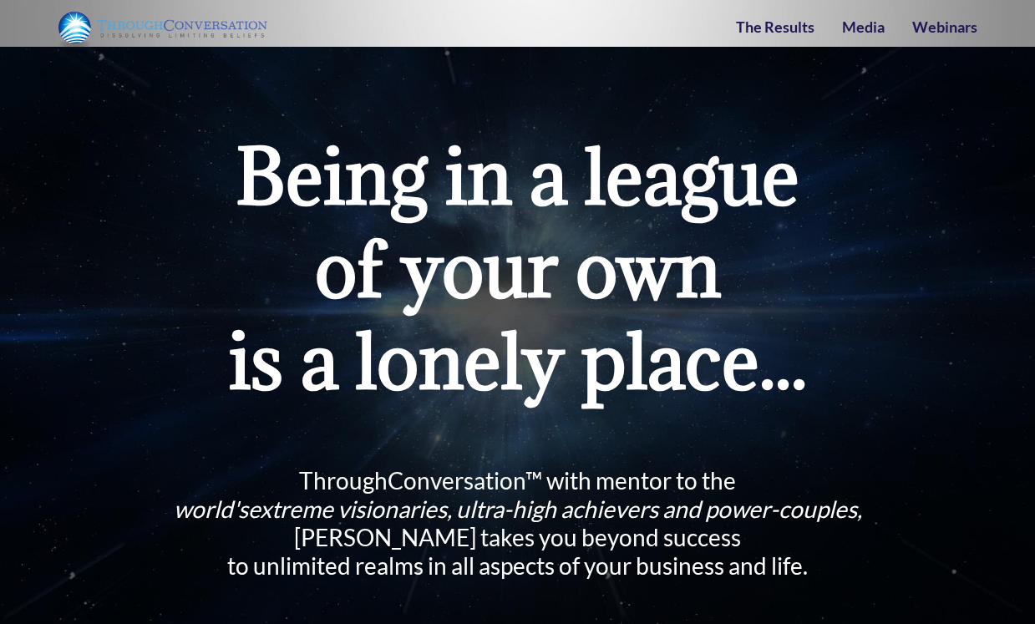 The image size is (1035, 624). Describe the element at coordinates (517, 523) in the screenshot. I see `h2: ThroughConversation™ with mentor to the` at that location.